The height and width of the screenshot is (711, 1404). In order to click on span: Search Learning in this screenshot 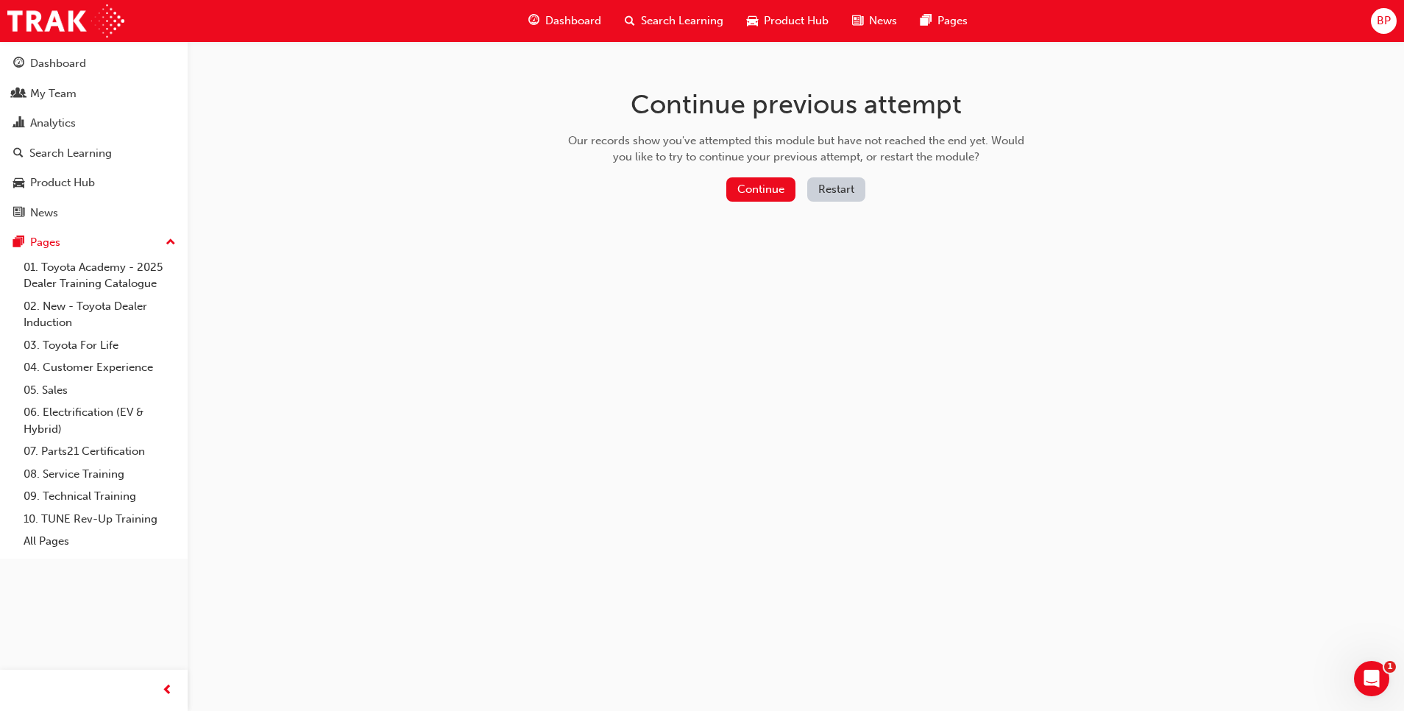, I will do `click(682, 21)`.